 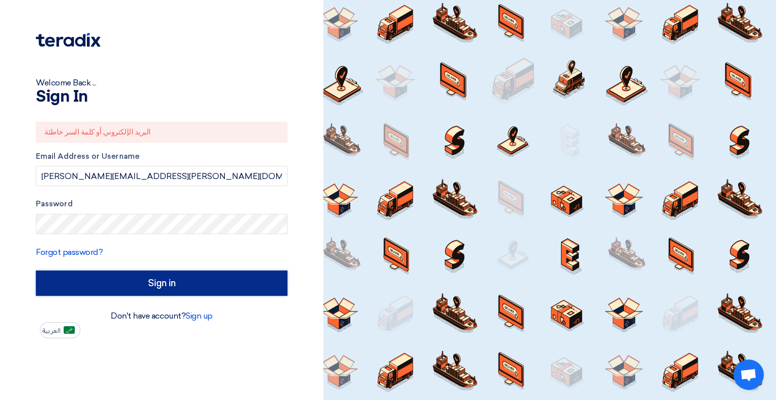 I want to click on input: Enter your business email or username, so click(x=162, y=176).